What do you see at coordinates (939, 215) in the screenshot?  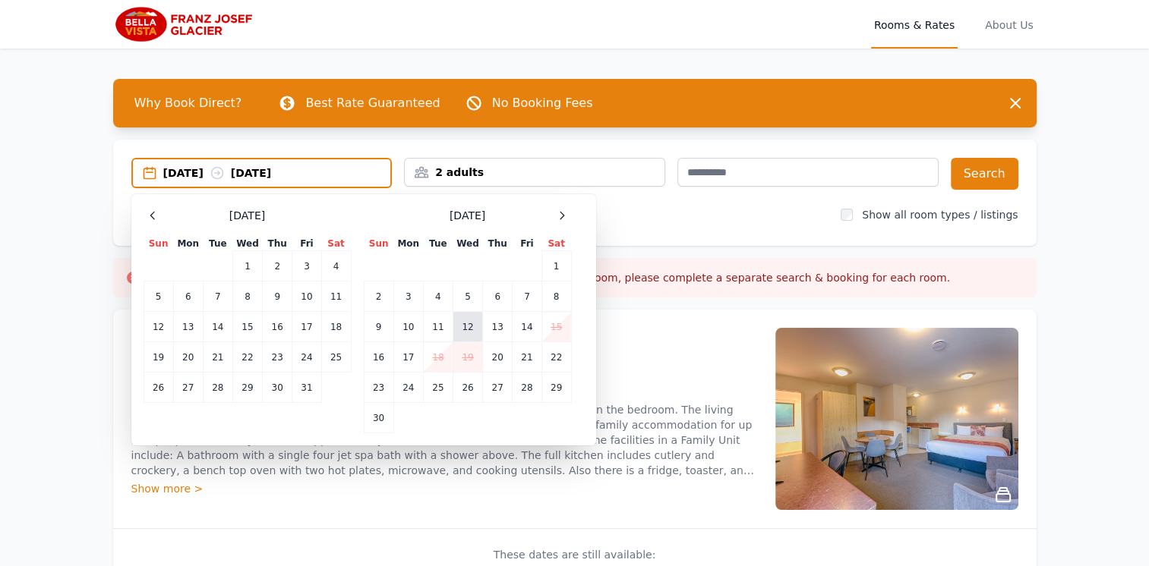 I see `label: Show all room types / listings` at bounding box center [939, 215].